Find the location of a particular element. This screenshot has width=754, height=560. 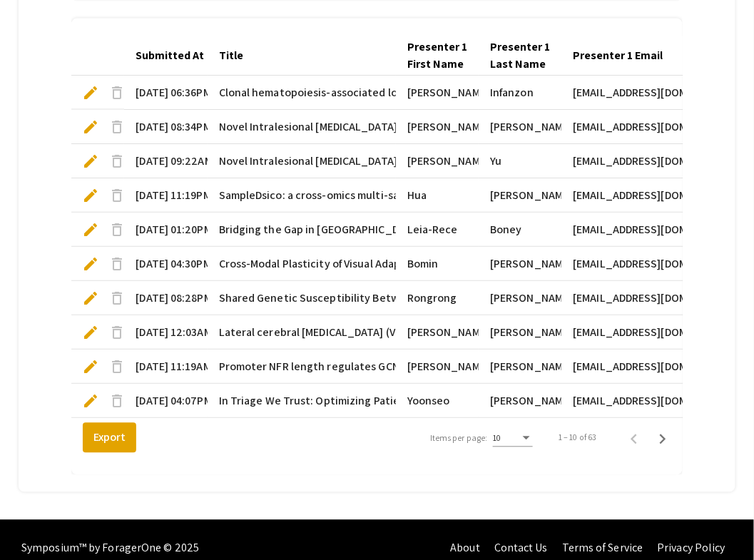

mat-cell: Boney is located at coordinates (520, 230).